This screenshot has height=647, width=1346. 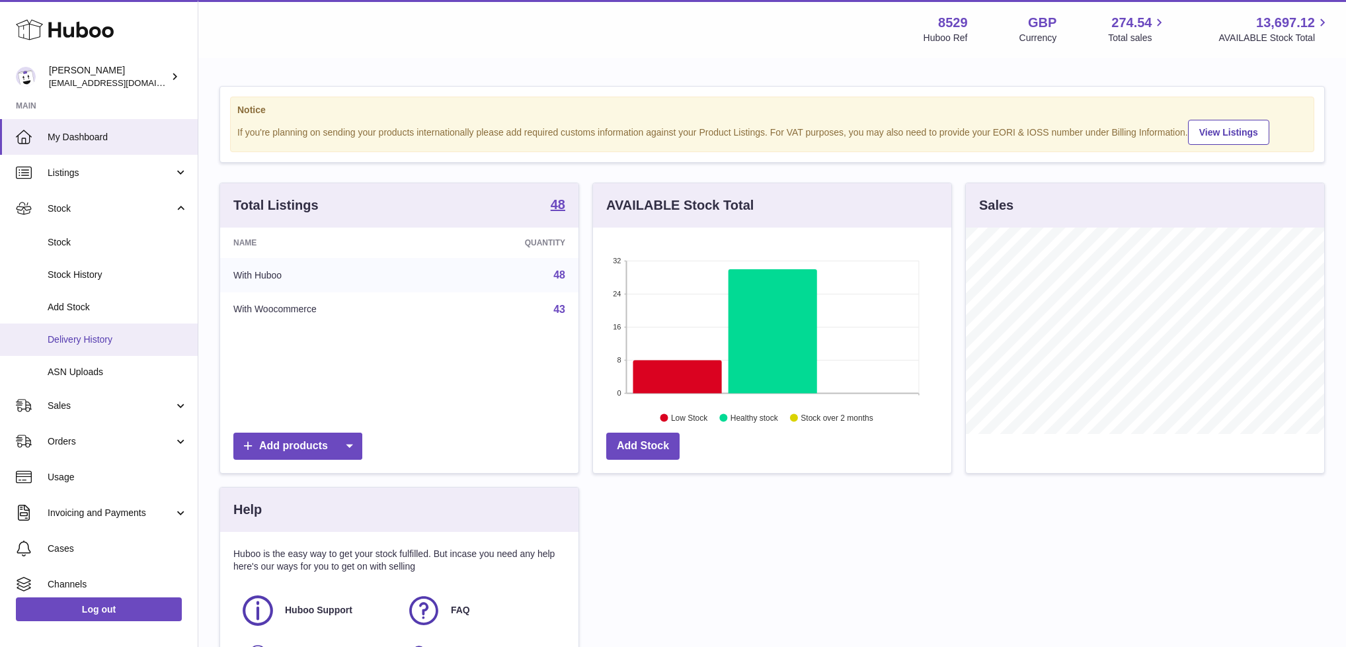 I want to click on img: admin@redgrass.ch, so click(x=26, y=77).